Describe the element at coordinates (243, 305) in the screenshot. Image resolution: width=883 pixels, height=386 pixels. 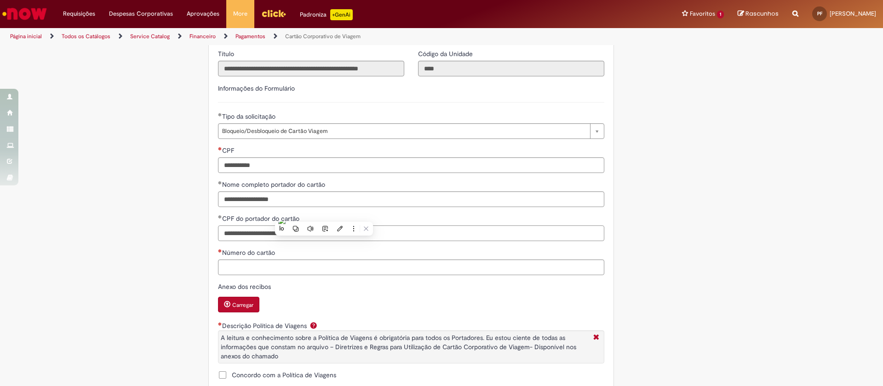
I see `small: Carregar` at that location.